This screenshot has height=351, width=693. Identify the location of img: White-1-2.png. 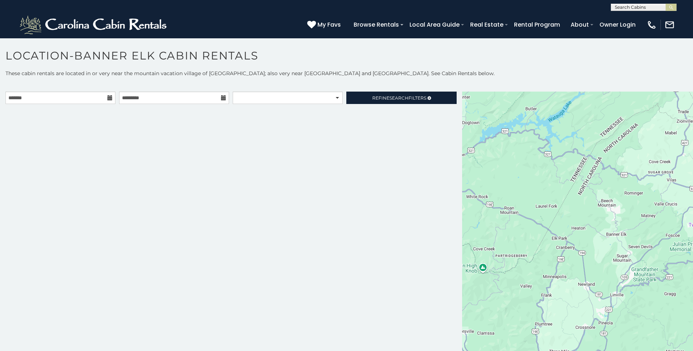
(94, 25).